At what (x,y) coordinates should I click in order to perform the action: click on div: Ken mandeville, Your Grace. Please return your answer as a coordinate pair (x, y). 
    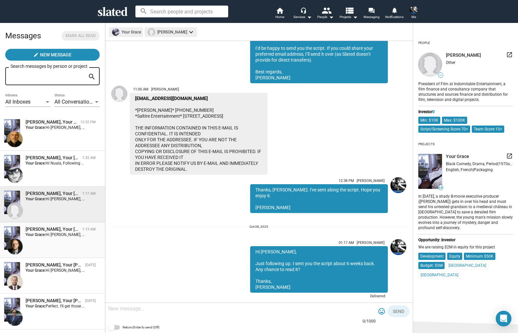
    Looking at the image, I should click on (54, 300).